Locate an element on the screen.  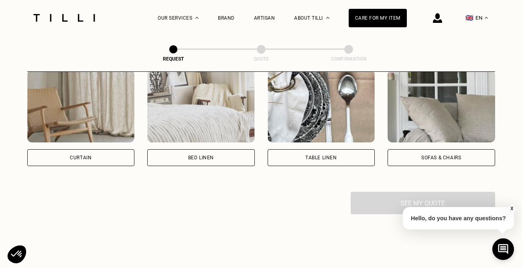
img: Tilli retouche votre Sofas & chairs is located at coordinates (441, 106).